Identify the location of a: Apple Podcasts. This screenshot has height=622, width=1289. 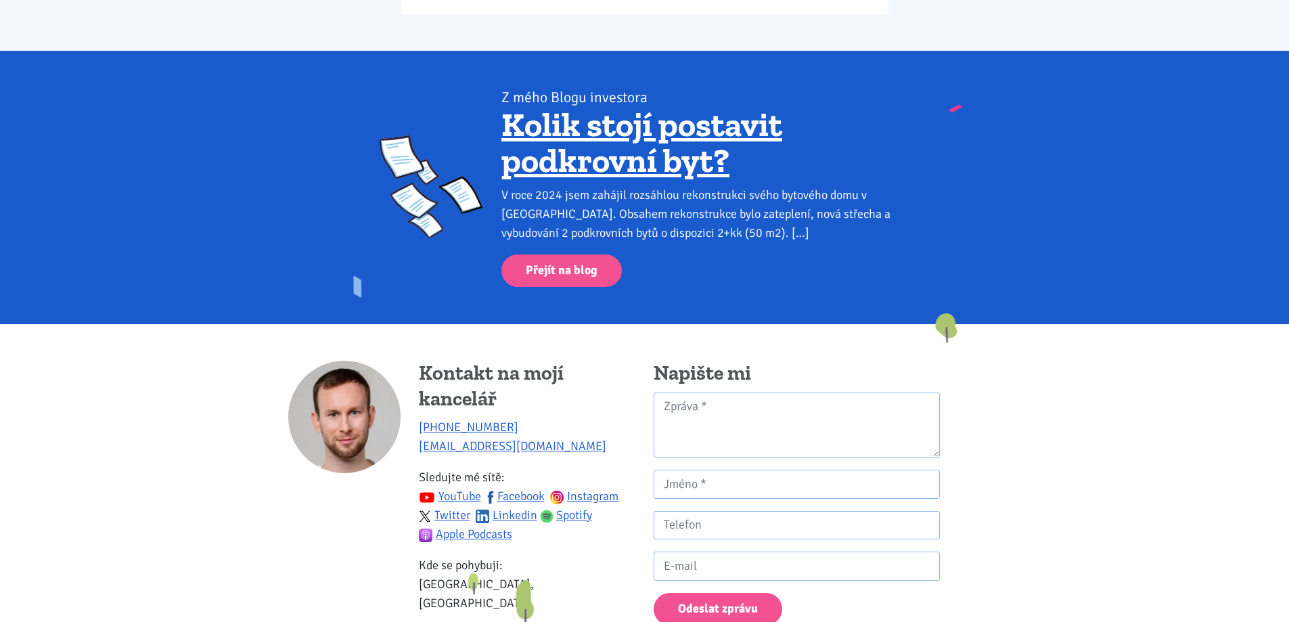
(466, 534).